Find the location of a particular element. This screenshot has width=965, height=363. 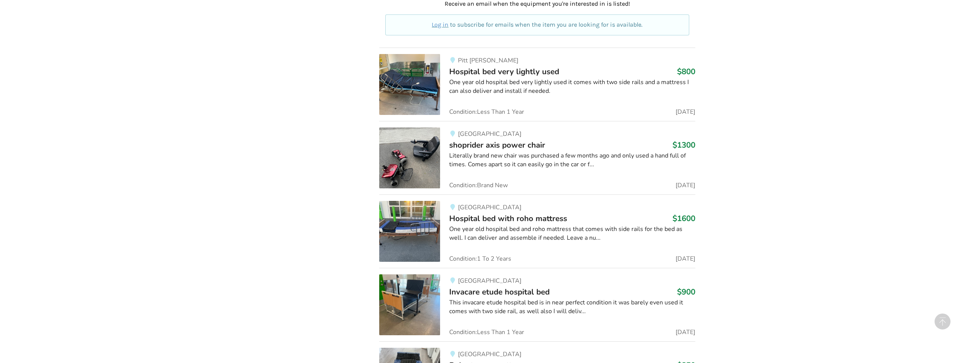

h3: $1600 is located at coordinates (684, 218).